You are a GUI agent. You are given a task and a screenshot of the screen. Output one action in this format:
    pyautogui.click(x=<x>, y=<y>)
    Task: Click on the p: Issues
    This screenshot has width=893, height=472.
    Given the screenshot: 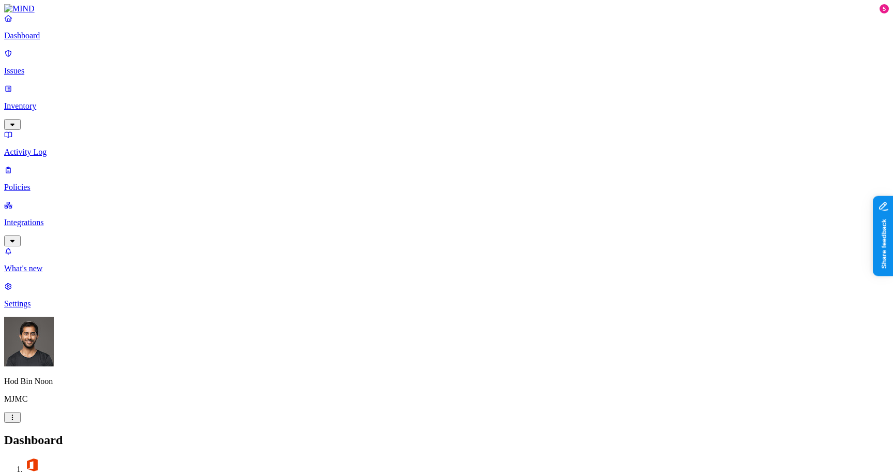 What is the action you would take?
    pyautogui.click(x=446, y=71)
    